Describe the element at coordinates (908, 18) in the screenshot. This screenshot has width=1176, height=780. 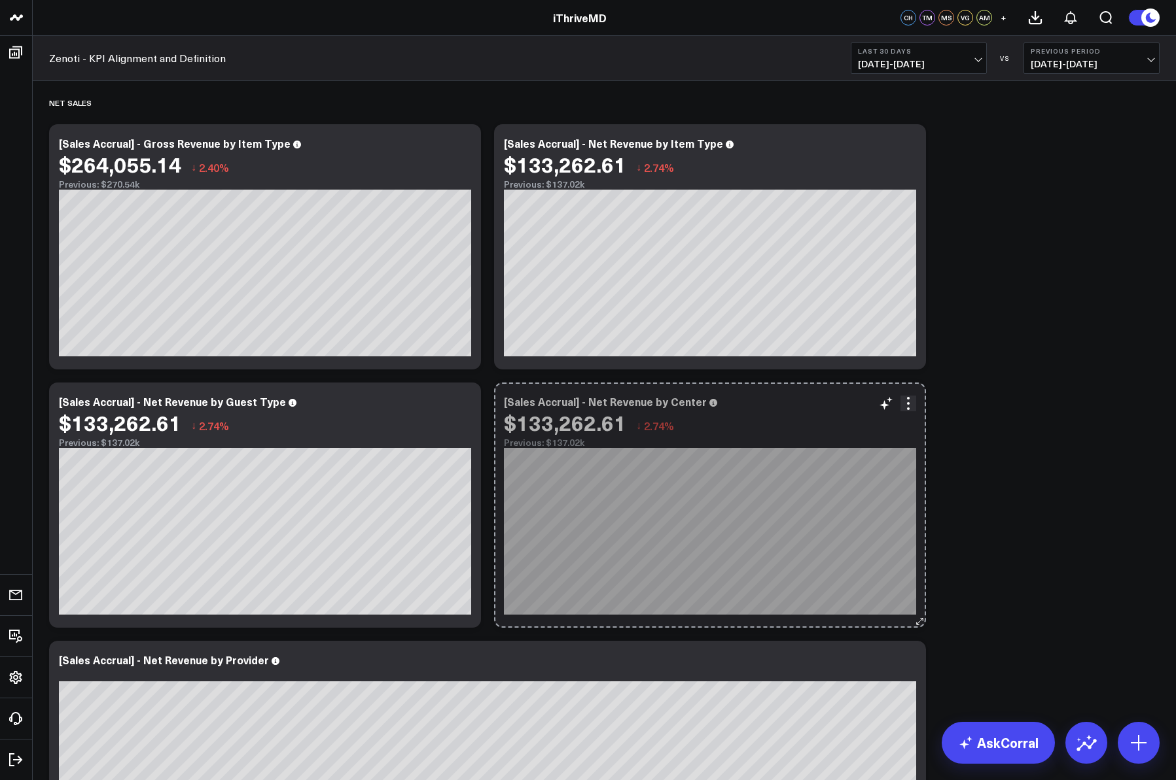
I see `div: CH` at that location.